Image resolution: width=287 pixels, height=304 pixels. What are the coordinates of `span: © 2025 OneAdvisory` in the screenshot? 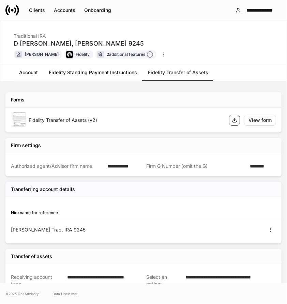 It's located at (22, 294).